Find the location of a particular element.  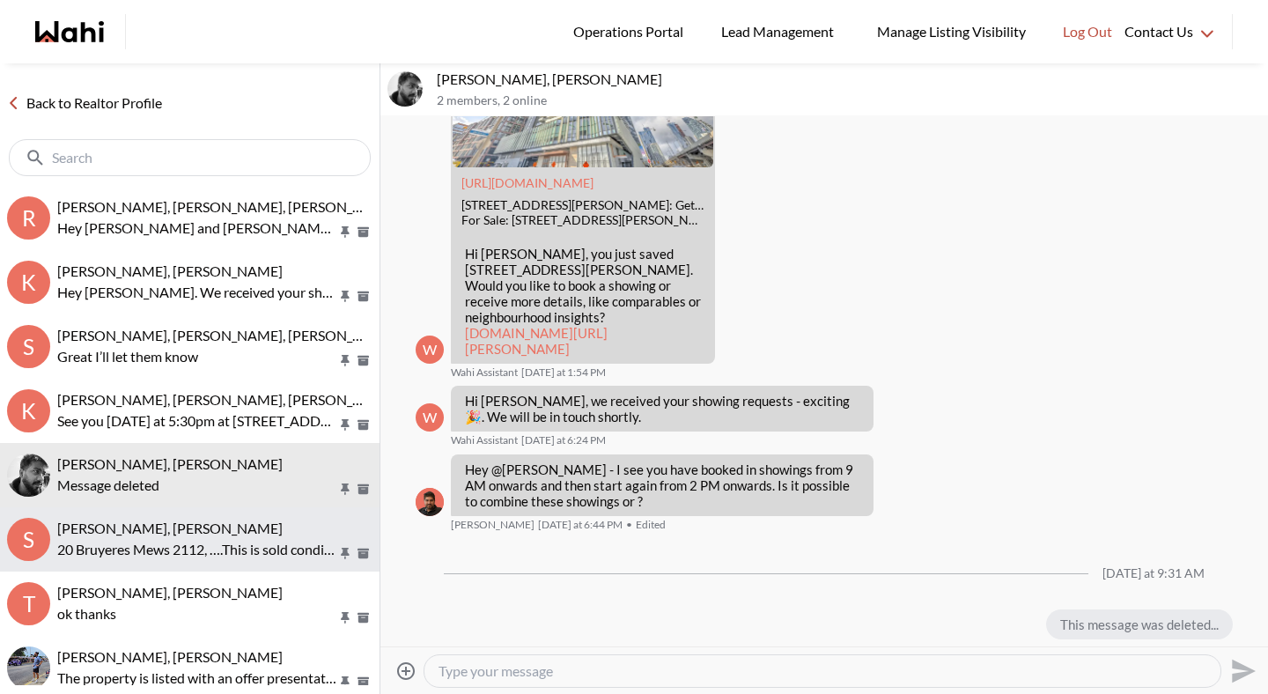

span: Lead Management is located at coordinates (780, 32).